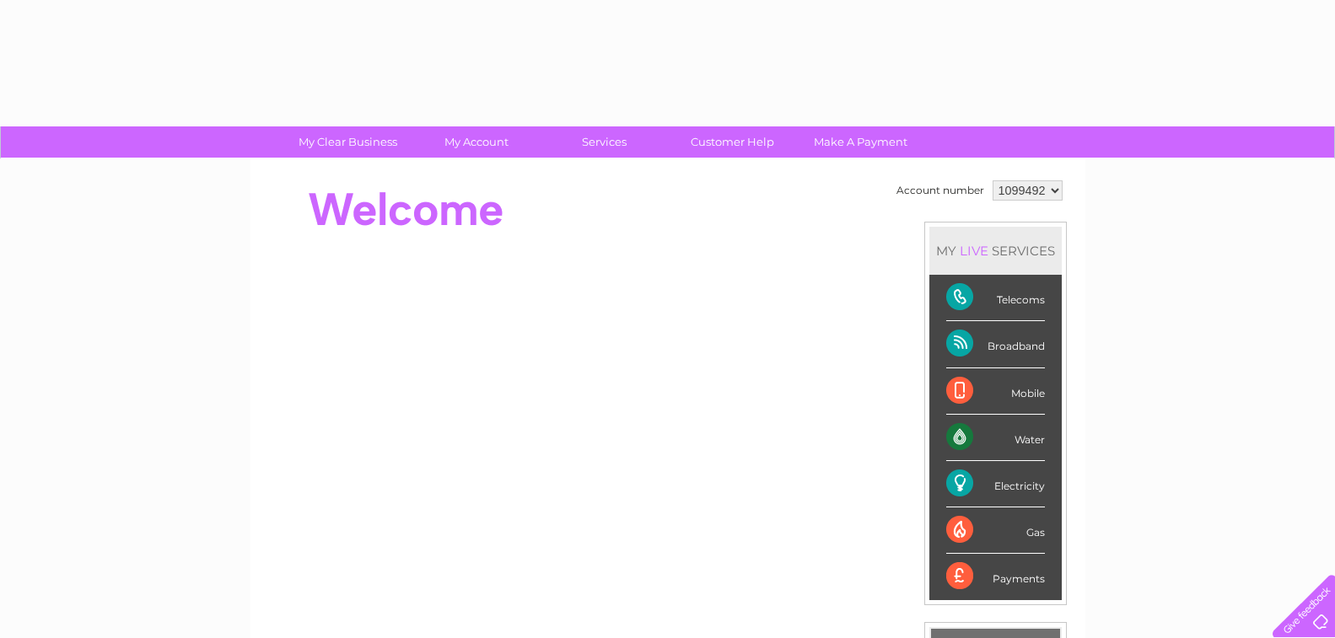 Image resolution: width=1335 pixels, height=638 pixels. Describe the element at coordinates (995, 530) in the screenshot. I see `div: Gas` at that location.